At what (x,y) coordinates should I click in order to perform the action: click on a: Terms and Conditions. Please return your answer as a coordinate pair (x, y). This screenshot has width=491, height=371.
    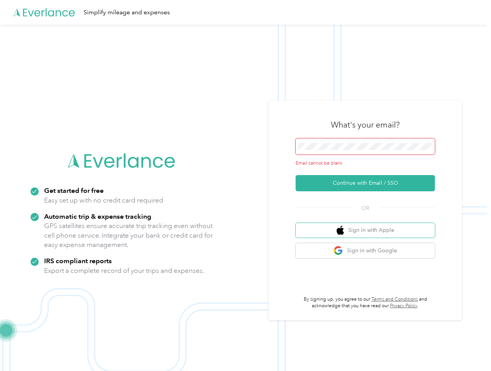
    Looking at the image, I should click on (395, 299).